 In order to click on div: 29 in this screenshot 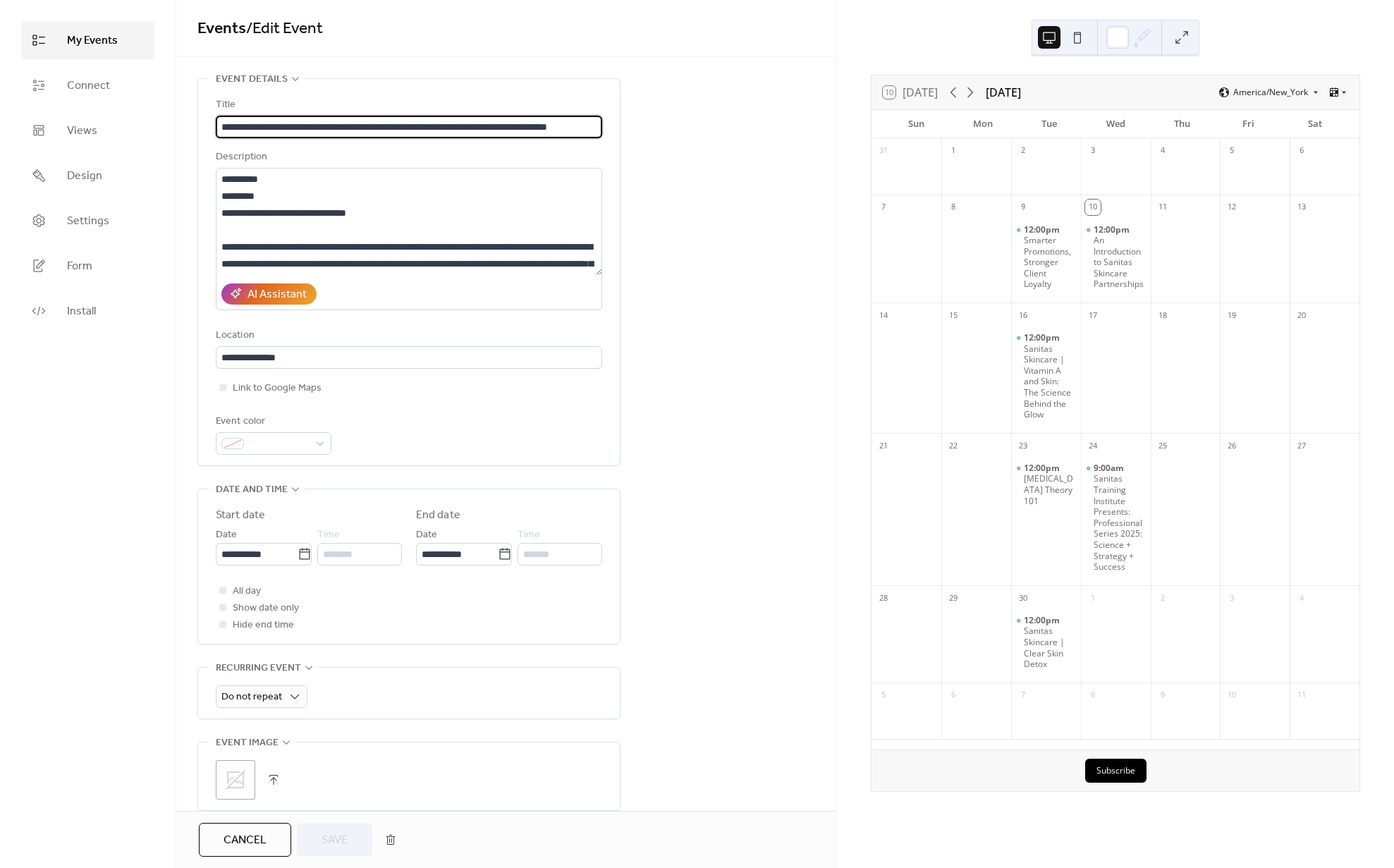, I will do `click(953, 597)`.